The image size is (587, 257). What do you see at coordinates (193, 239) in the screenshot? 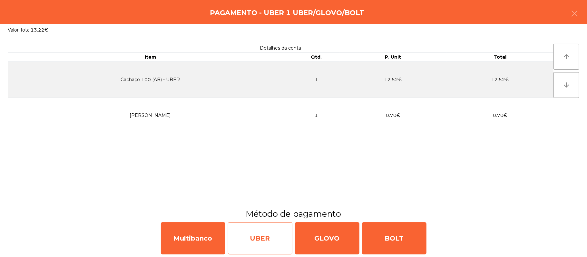
I see `div: Multibanco` at bounding box center [193, 239].